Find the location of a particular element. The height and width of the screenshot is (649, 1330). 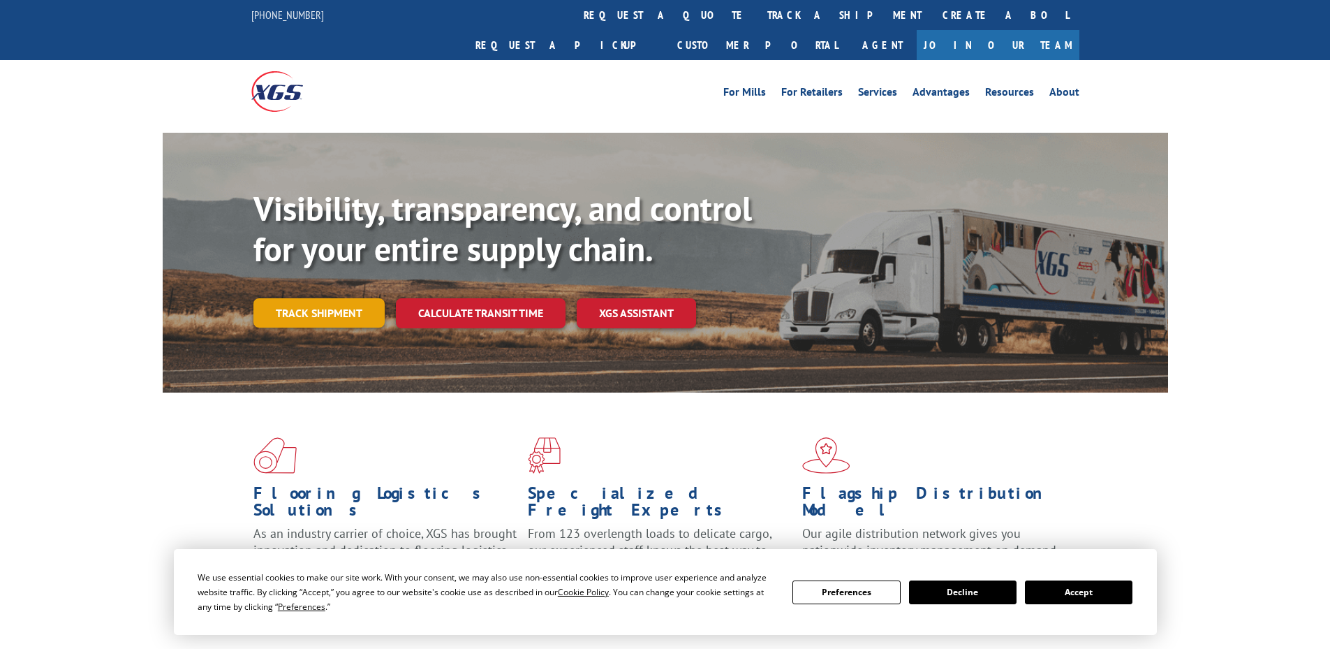

a: Calculate transit time is located at coordinates (480, 313).